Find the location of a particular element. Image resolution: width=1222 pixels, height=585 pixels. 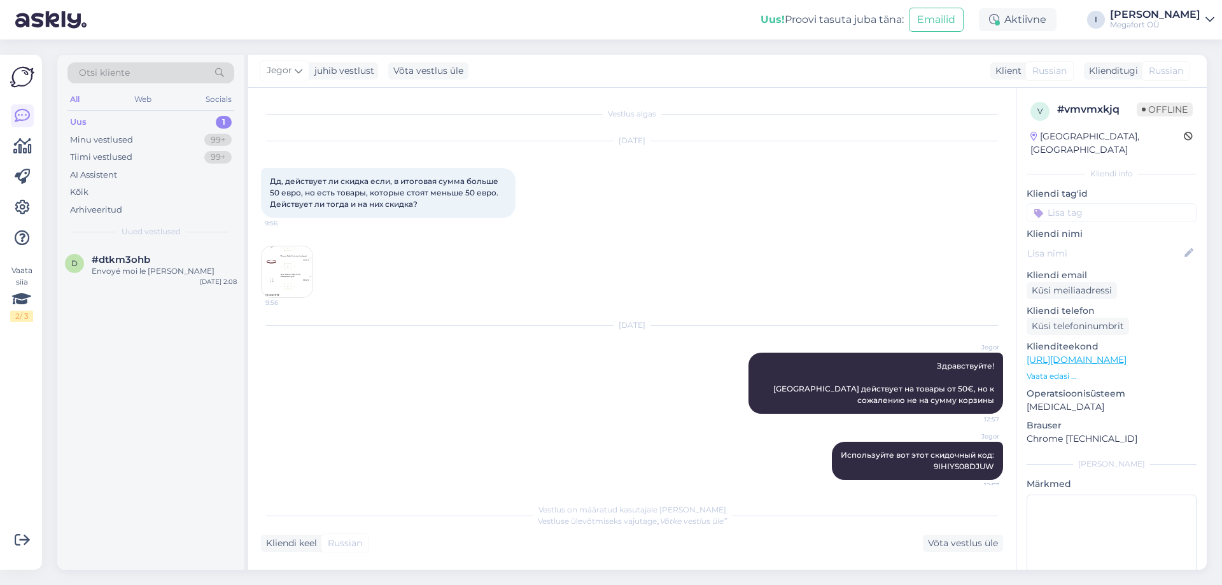

input: Lisa tag is located at coordinates (1112, 213).